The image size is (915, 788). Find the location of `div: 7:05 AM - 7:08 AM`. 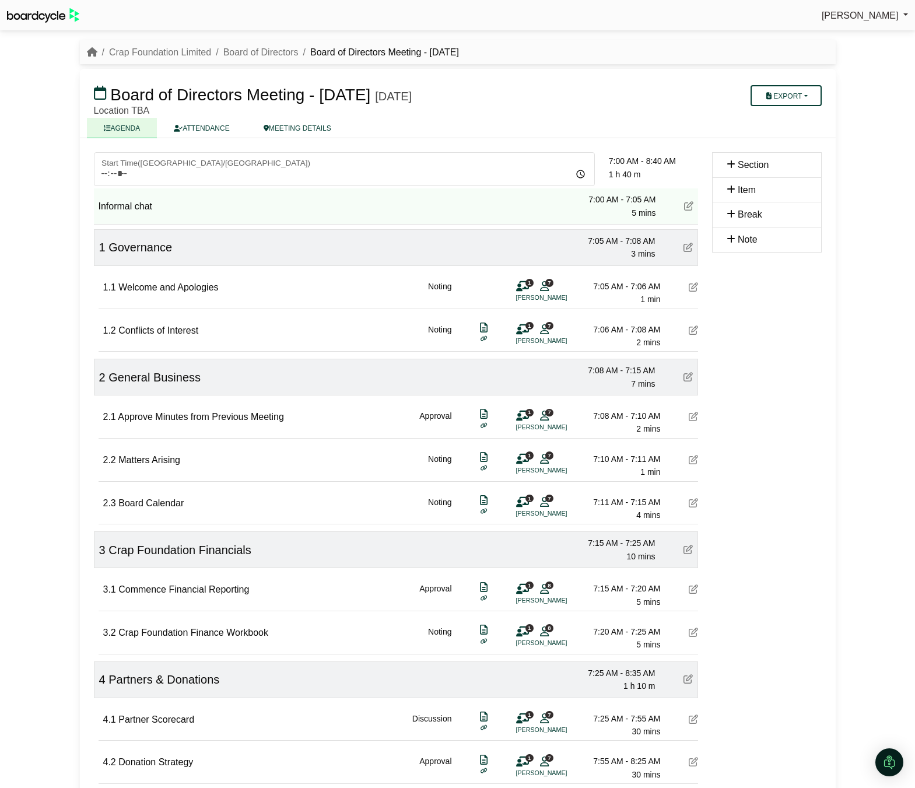

div: 7:05 AM - 7:08 AM is located at coordinates (615, 241).